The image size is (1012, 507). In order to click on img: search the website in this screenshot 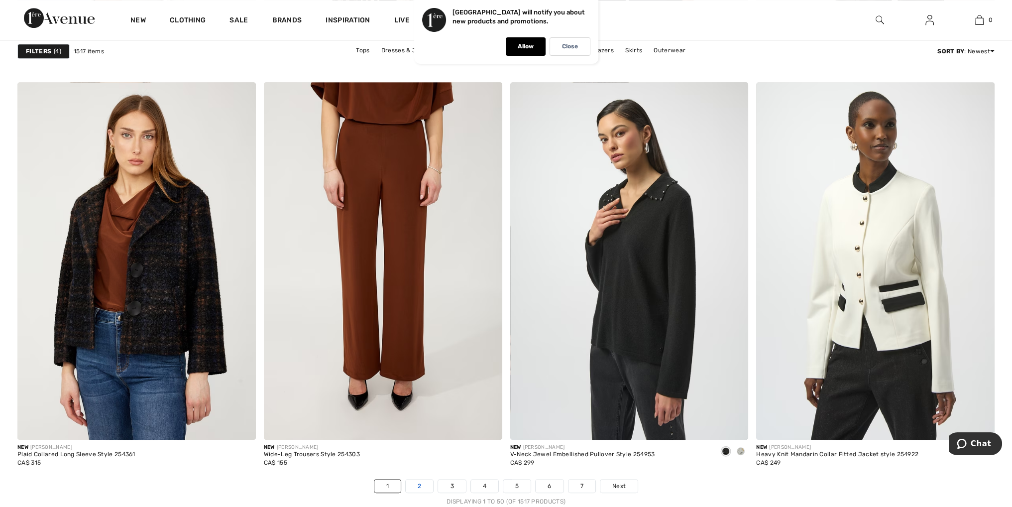, I will do `click(880, 20)`.